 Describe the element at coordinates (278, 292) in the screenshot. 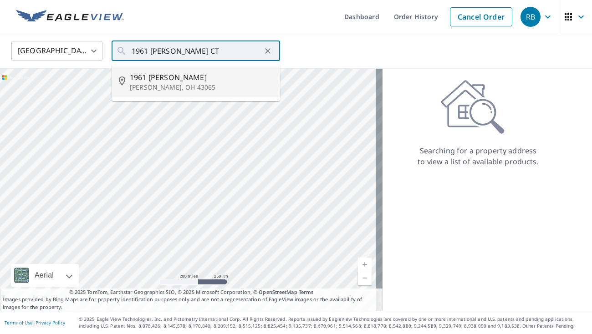

I see `a: OpenStreetMap` at that location.